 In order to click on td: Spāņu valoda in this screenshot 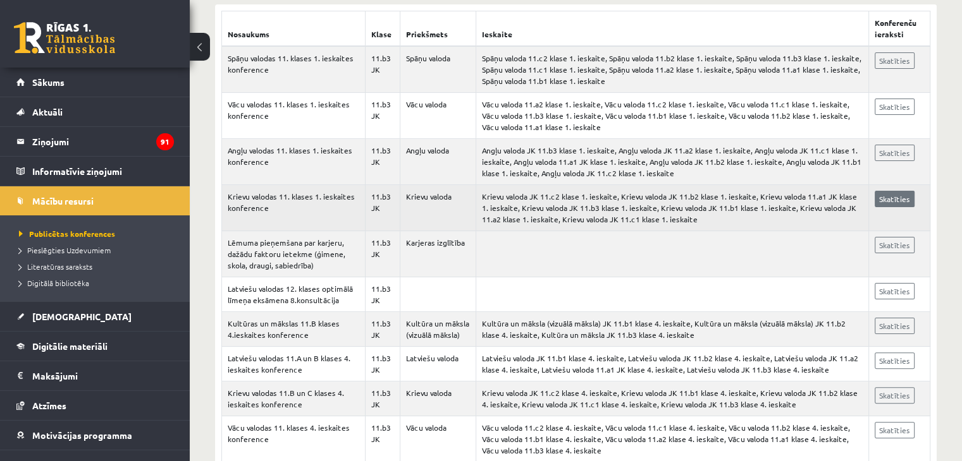, I will do `click(437, 70)`.